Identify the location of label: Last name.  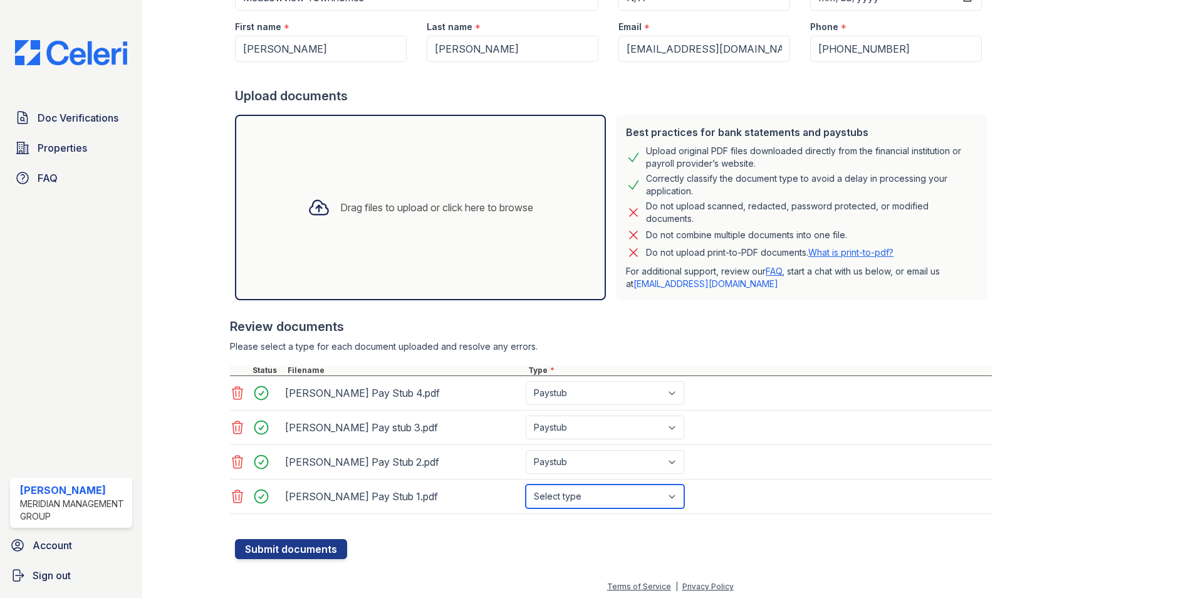
(449, 27).